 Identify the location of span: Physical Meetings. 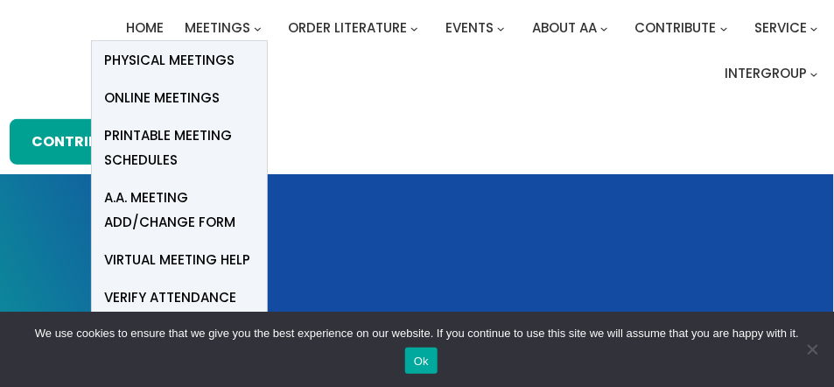
(170, 60).